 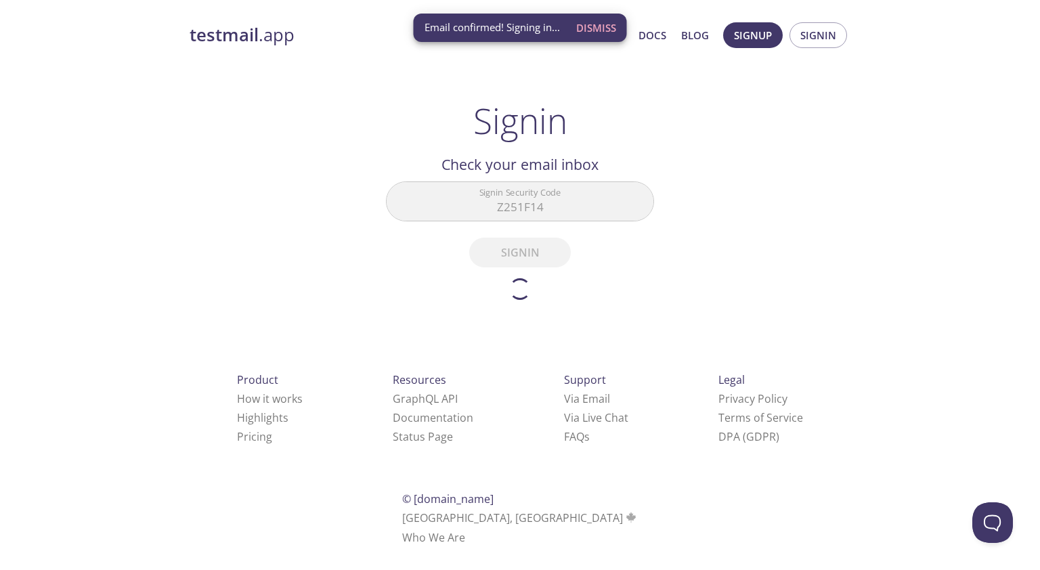 I want to click on a: How it works, so click(x=270, y=399).